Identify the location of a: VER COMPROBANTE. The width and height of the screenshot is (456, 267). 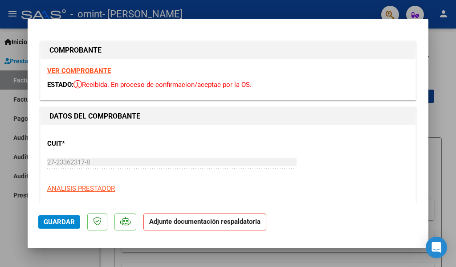
(79, 71).